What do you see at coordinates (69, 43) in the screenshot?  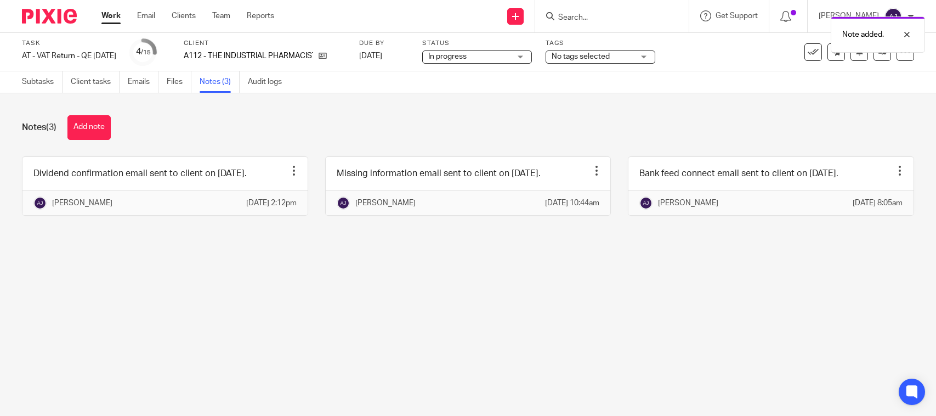 I see `label: Task` at bounding box center [69, 43].